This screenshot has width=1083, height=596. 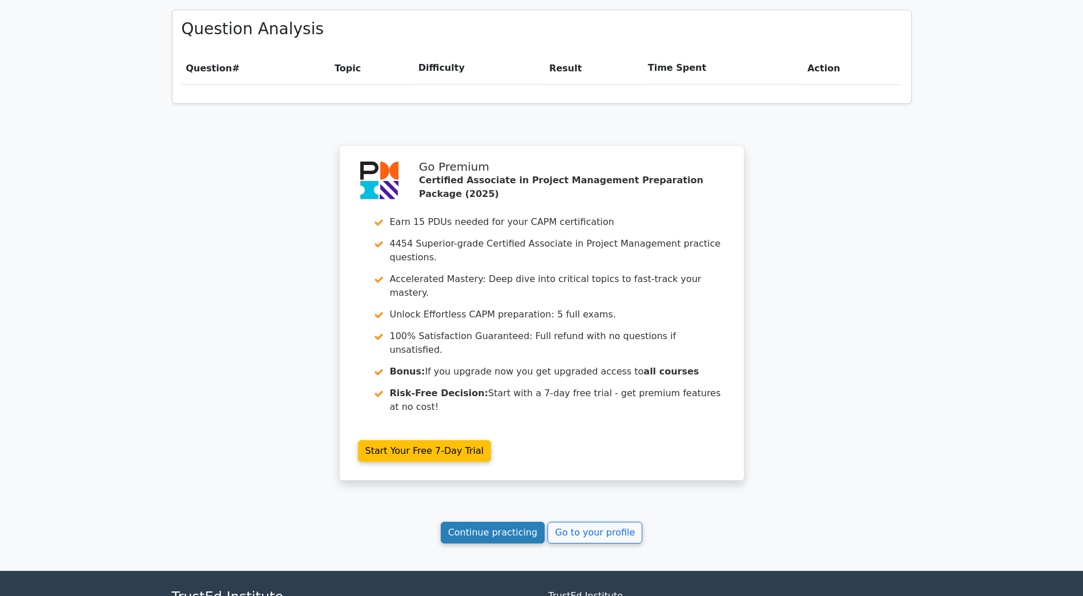 What do you see at coordinates (493, 532) in the screenshot?
I see `a: Continue practicing` at bounding box center [493, 532].